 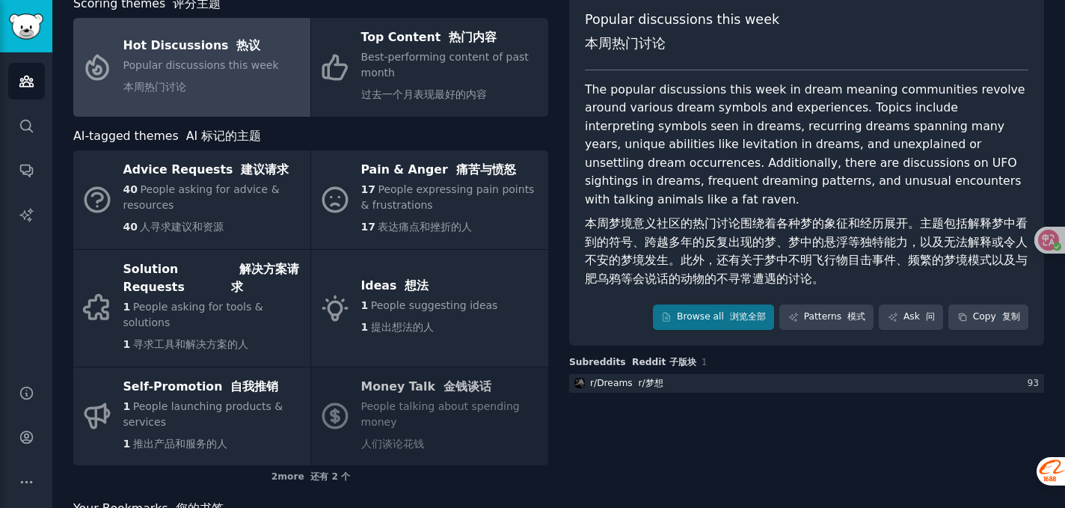 I want to click on a: Ask 问, so click(x=911, y=317).